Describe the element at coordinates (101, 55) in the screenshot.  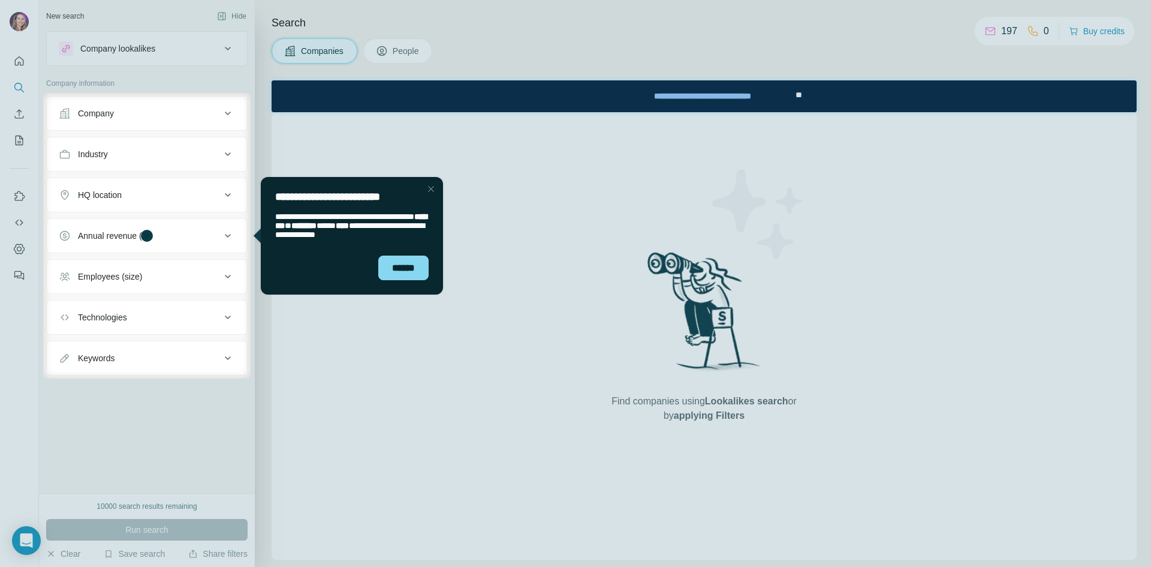
I see `div: With company search, you can set filters like industry, location, and size to find companies that...` at that location.